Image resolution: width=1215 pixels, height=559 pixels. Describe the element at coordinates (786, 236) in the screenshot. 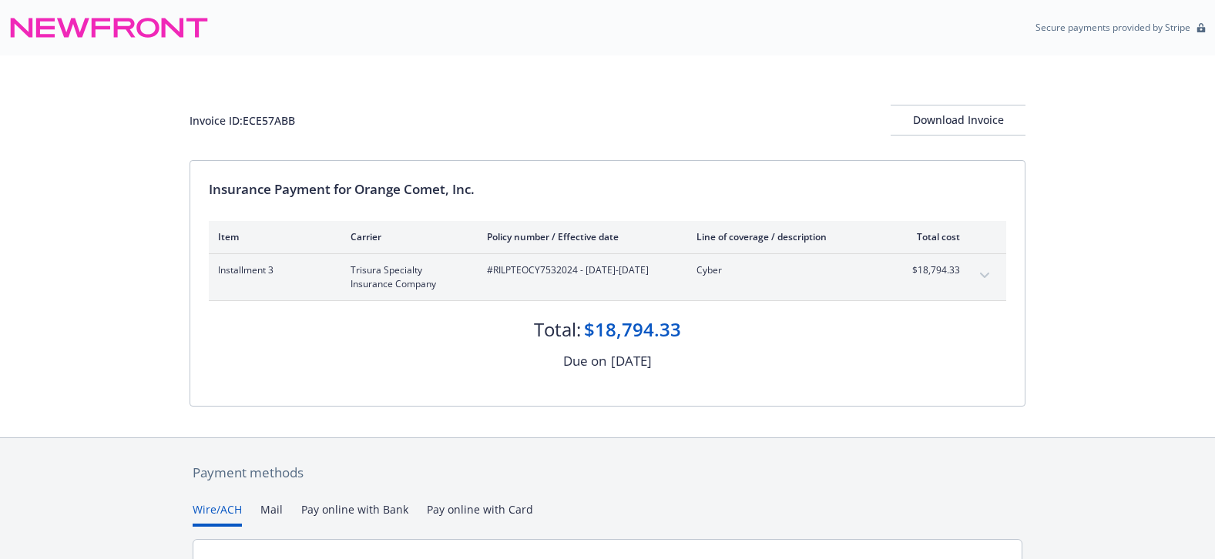

I see `div: Line of coverage / description` at that location.